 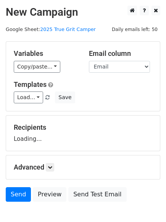 I want to click on a: Load..., so click(x=28, y=97).